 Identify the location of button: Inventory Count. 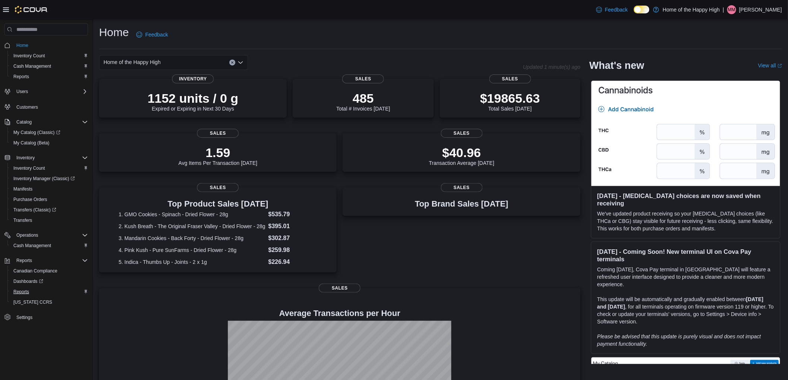
(49, 56).